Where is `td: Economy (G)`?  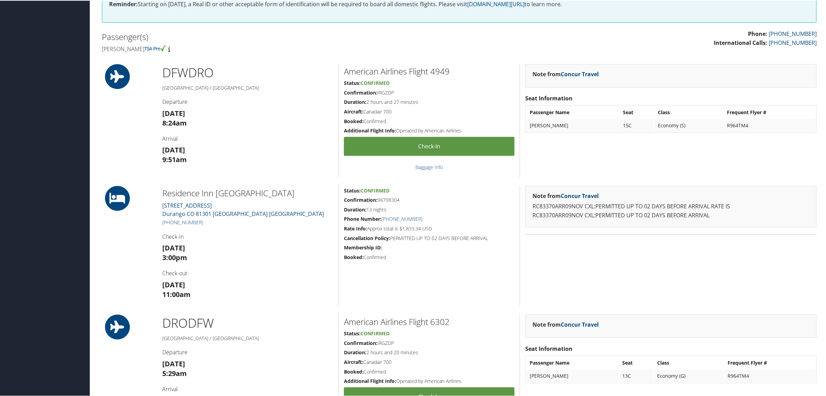
td: Economy (G) is located at coordinates (689, 376).